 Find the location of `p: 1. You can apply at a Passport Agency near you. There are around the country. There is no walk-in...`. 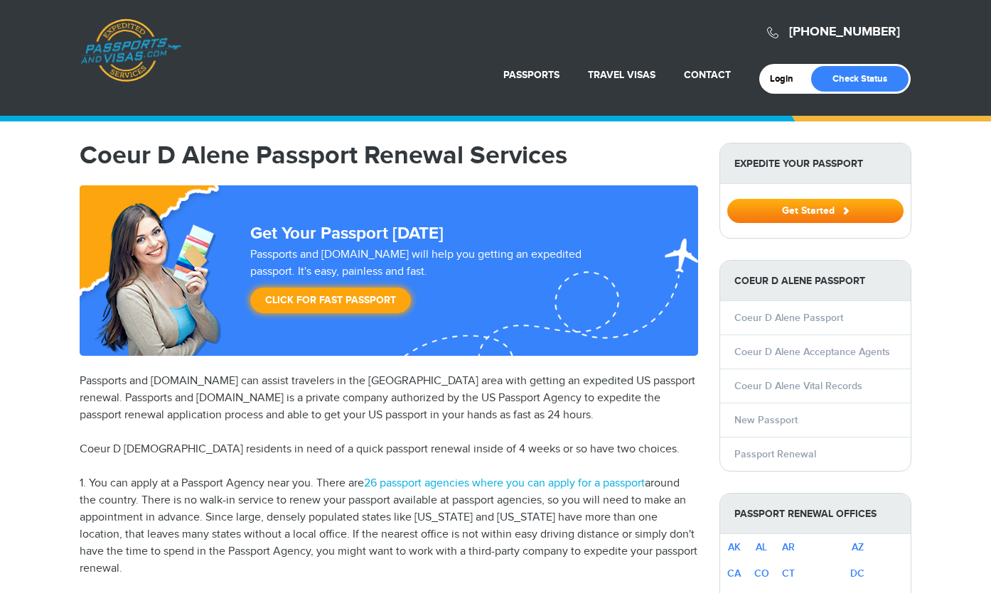

p: 1. You can apply at a Passport Agency near you. There are around the country. There is no walk-in... is located at coordinates (389, 527).